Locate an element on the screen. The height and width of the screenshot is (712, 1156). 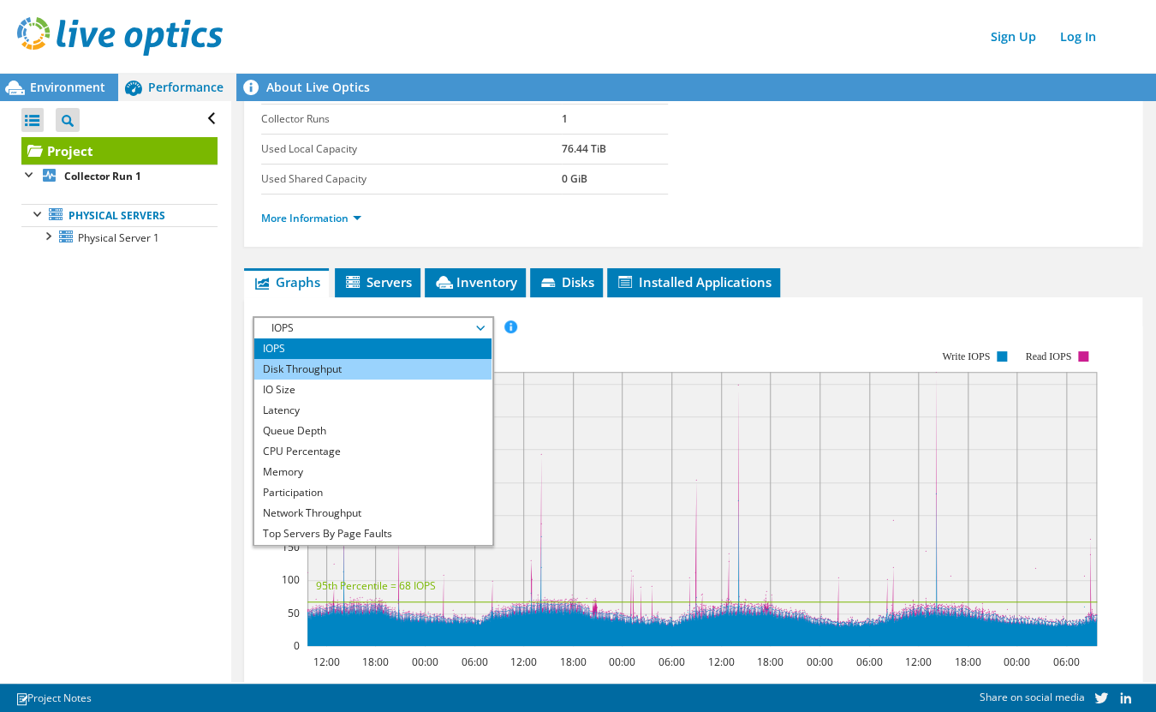
span: Share on social media is located at coordinates (1031, 696).